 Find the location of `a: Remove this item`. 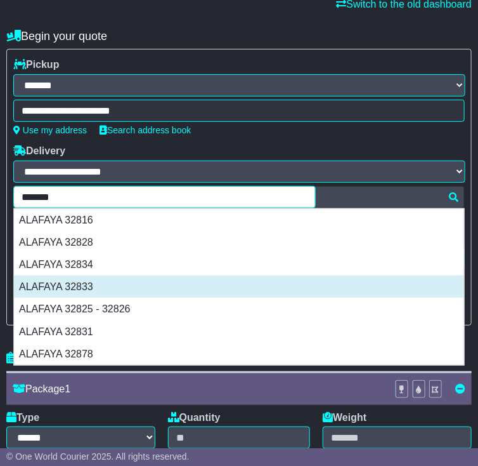

a: Remove this item is located at coordinates (461, 388).